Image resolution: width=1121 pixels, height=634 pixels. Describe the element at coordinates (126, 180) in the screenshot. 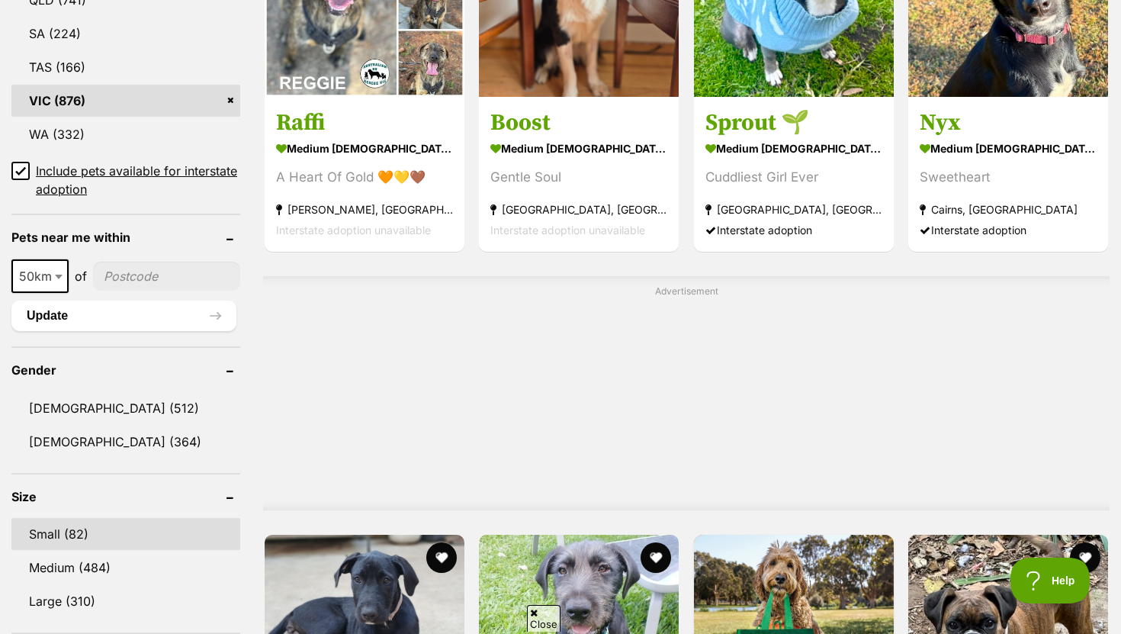

I see `a: Include pets available for interstate adoption` at that location.